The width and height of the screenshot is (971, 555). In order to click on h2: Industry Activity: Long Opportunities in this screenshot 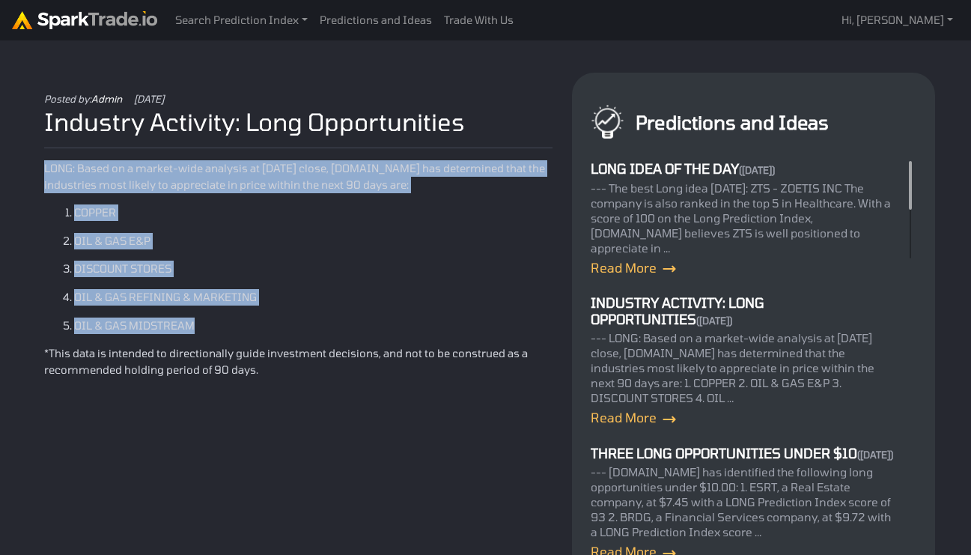, I will do `click(299, 121)`.